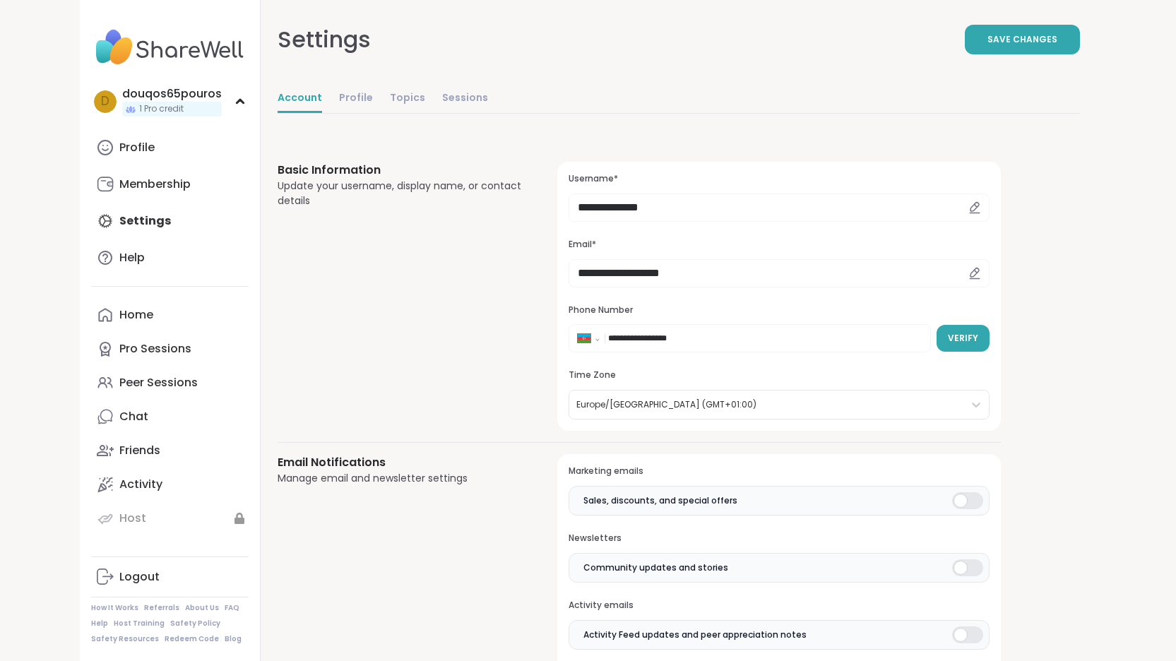  Describe the element at coordinates (170, 451) in the screenshot. I see `a: Friends` at that location.